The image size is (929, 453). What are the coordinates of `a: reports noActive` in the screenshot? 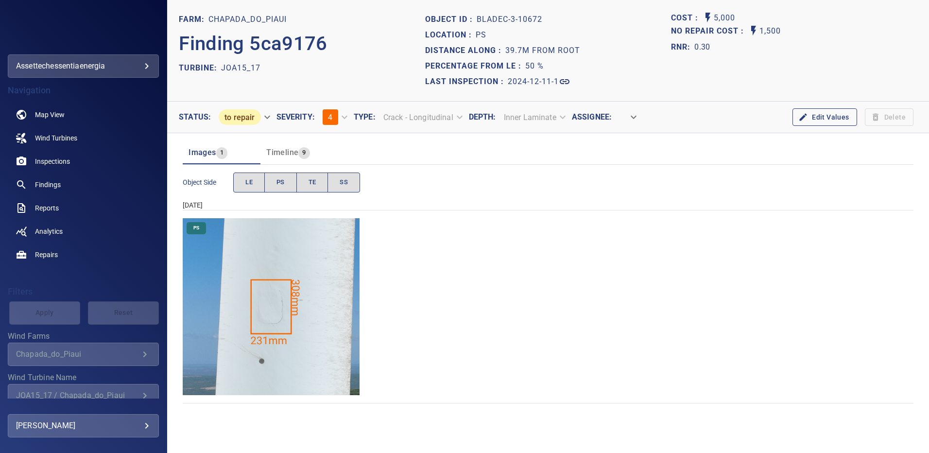 It's located at (83, 208).